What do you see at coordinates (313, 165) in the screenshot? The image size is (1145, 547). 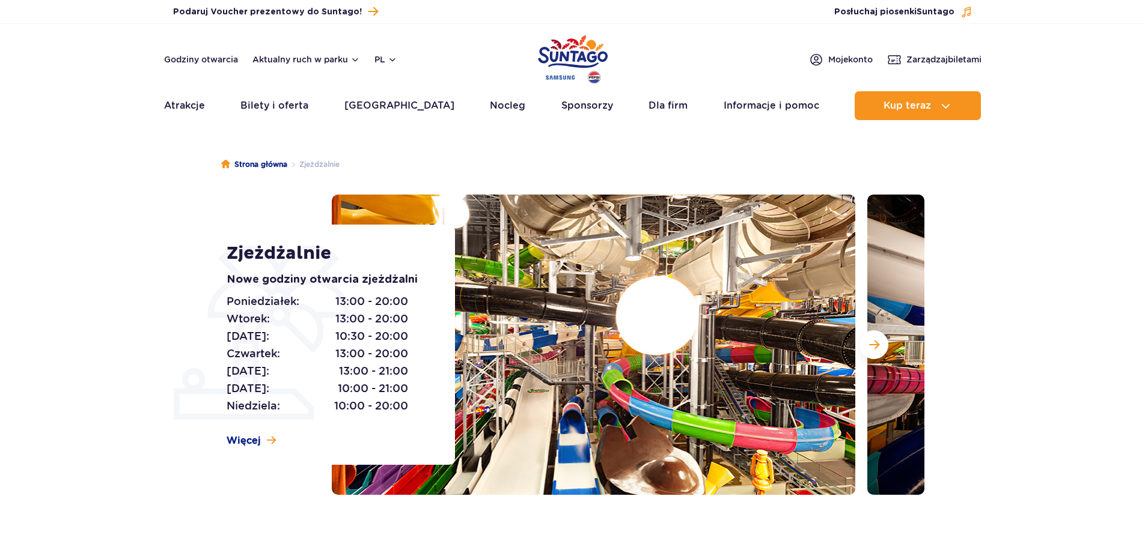 I see `li: Zjeżdżalnie` at bounding box center [313, 165].